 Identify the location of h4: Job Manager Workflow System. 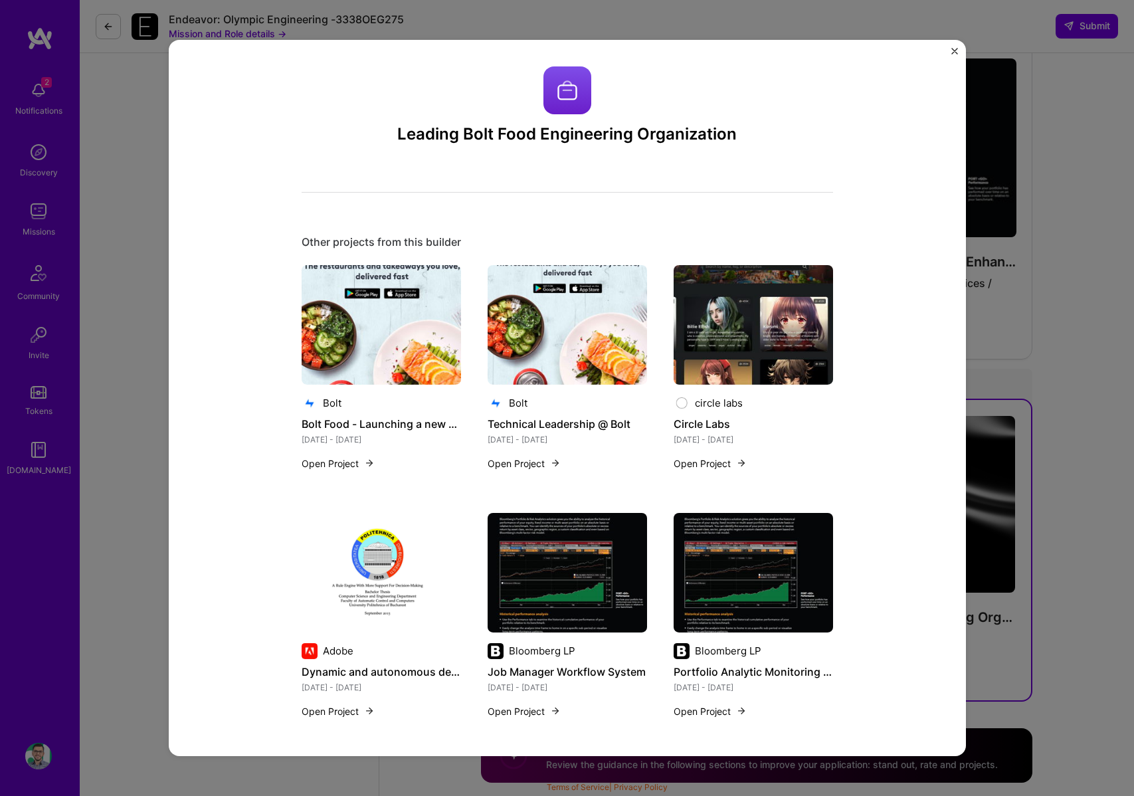
(567, 671).